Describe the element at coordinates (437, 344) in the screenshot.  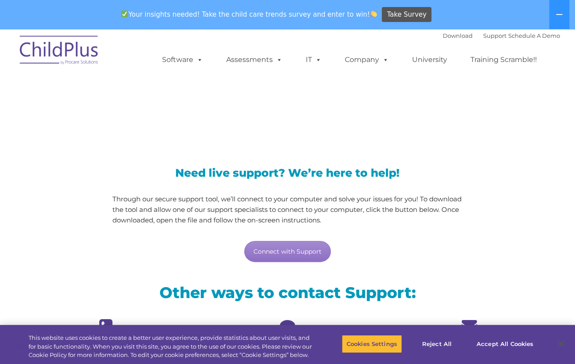
I see `button: Reject All` at that location.